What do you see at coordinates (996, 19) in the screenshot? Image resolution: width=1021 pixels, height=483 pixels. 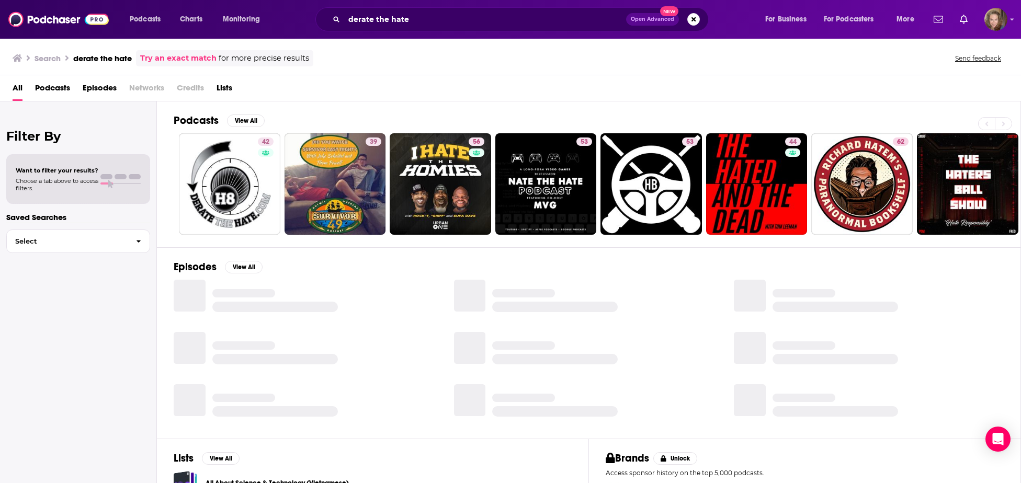 I see `span: Logged in as smcclure267` at bounding box center [996, 19].